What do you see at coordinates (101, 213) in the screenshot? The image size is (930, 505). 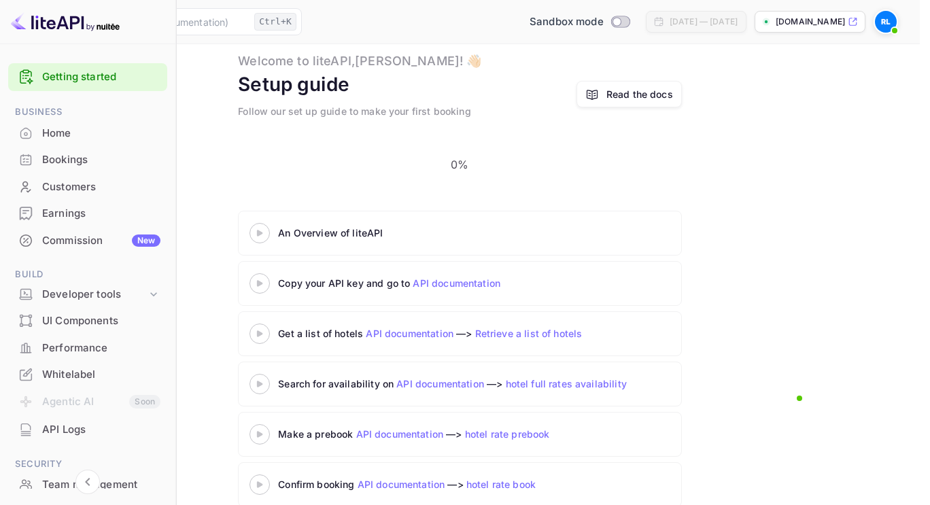 I see `div: Earnings` at bounding box center [101, 213].